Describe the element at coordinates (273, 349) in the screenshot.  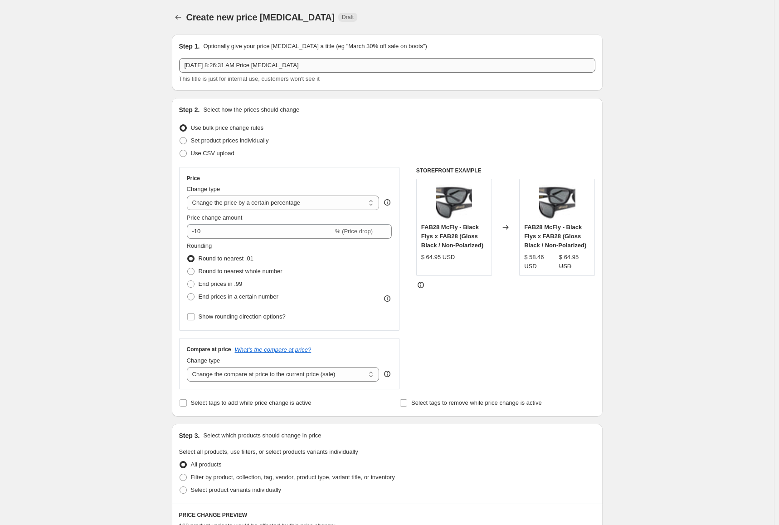
I see `i: What's the compare at price?` at that location.